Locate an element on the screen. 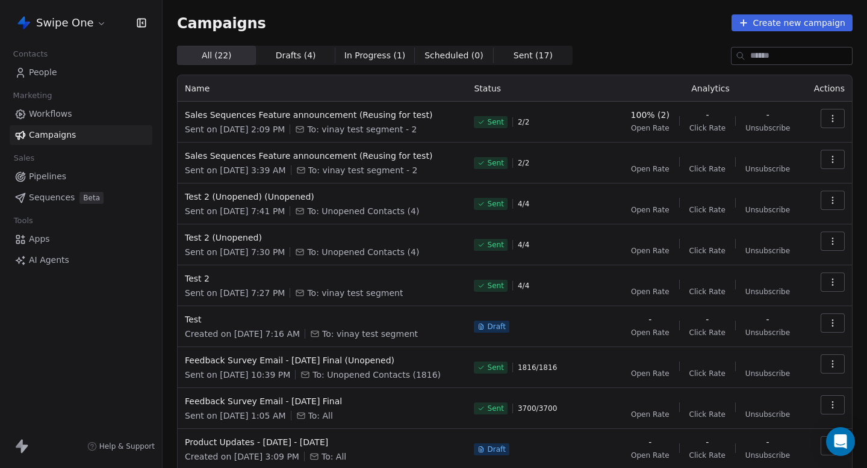  span: Test is located at coordinates (322, 320).